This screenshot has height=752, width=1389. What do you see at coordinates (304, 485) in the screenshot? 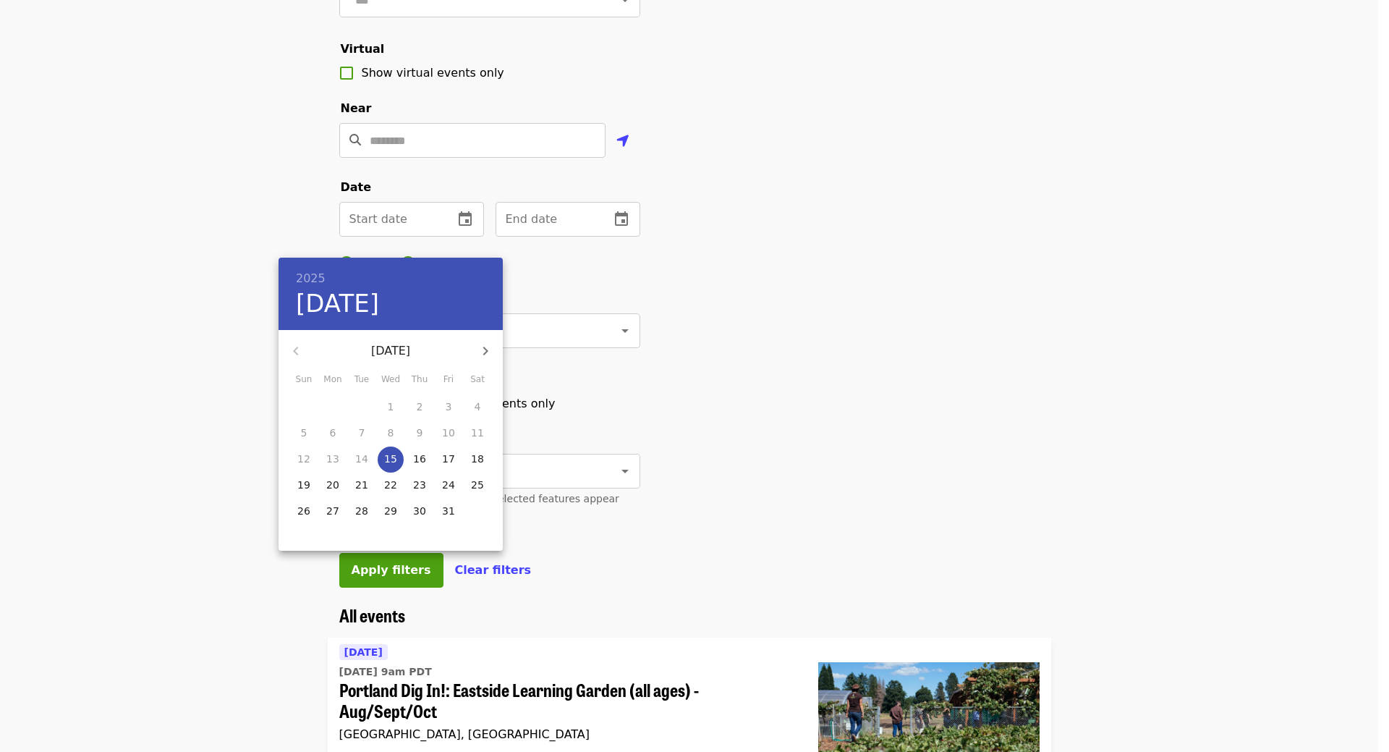
I see `p: 19` at bounding box center [304, 485].